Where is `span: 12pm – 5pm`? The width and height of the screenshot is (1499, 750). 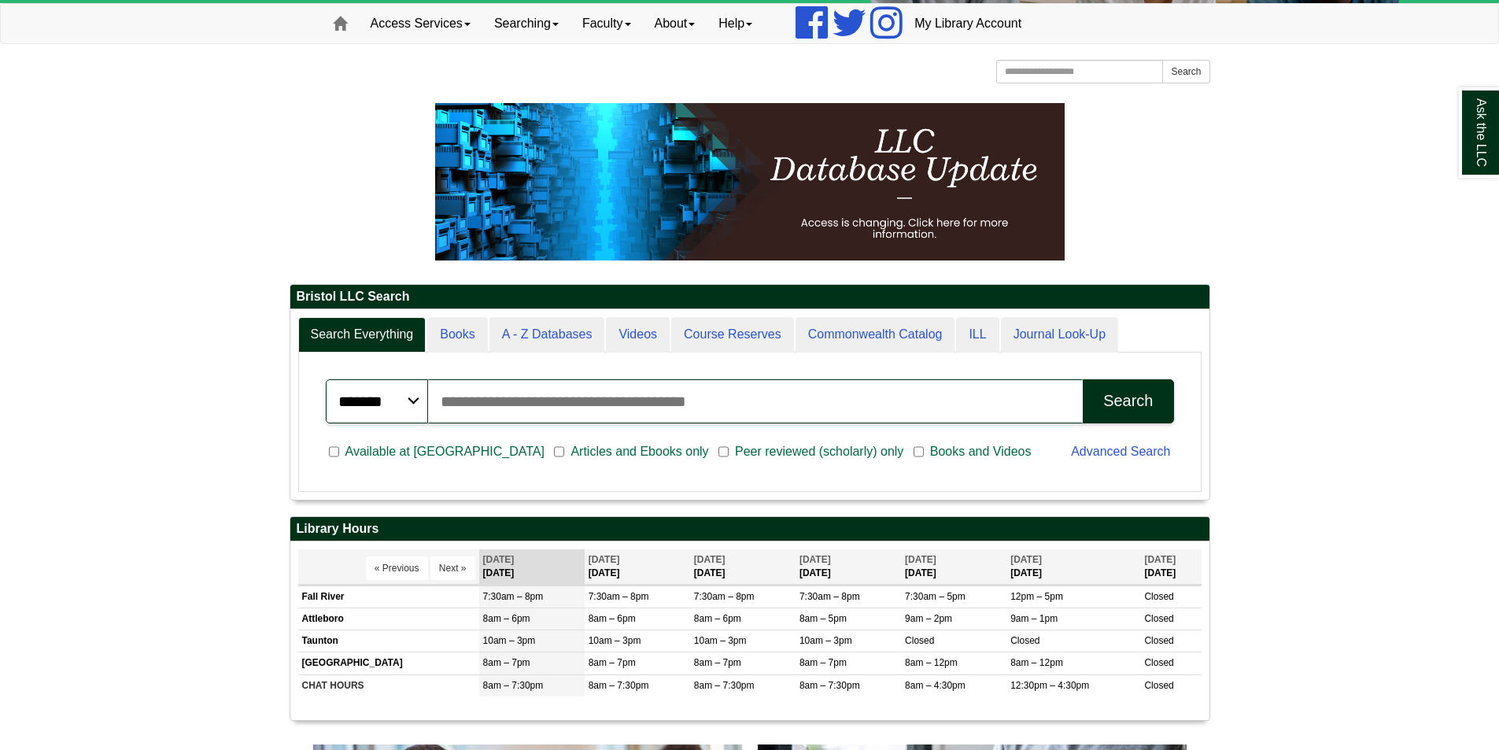
span: 12pm – 5pm is located at coordinates (1037, 597).